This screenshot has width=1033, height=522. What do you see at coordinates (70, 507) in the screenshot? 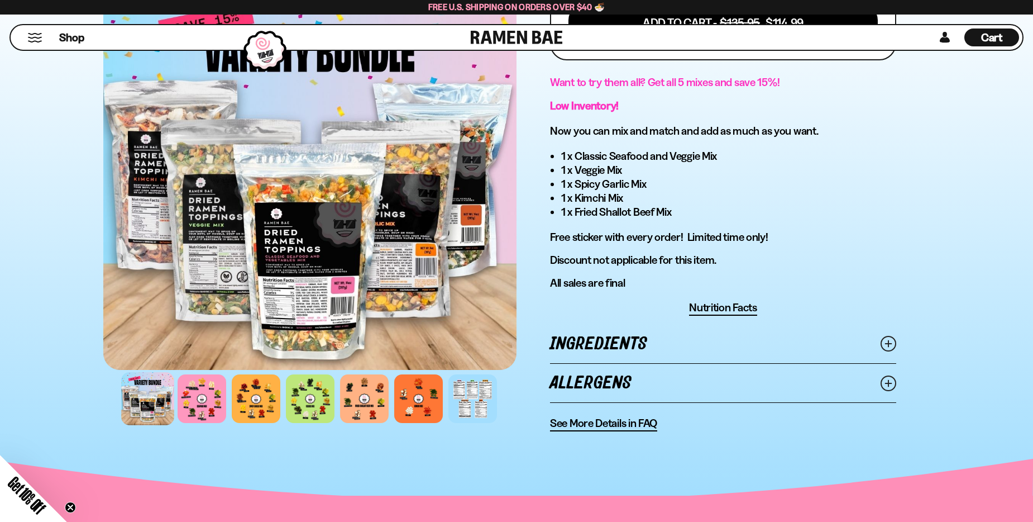
I see `button: Close teaser` at bounding box center [70, 507].